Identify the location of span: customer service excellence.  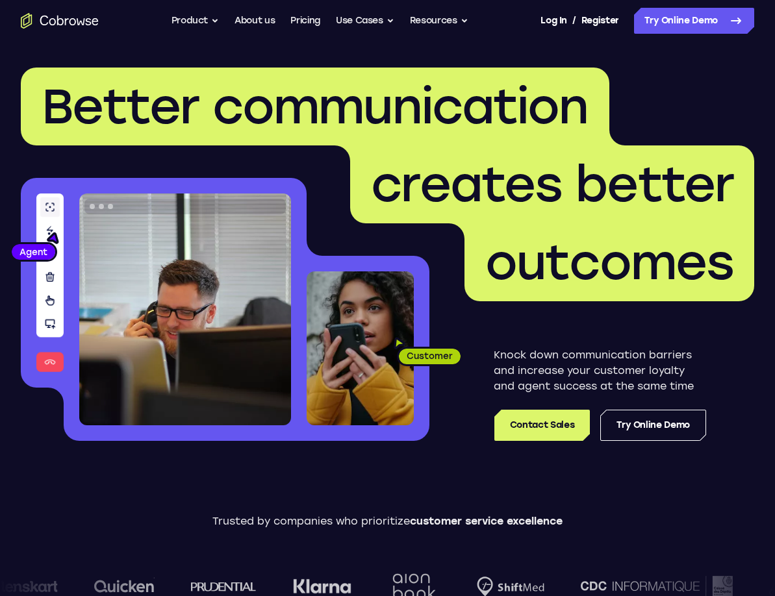
(486, 521).